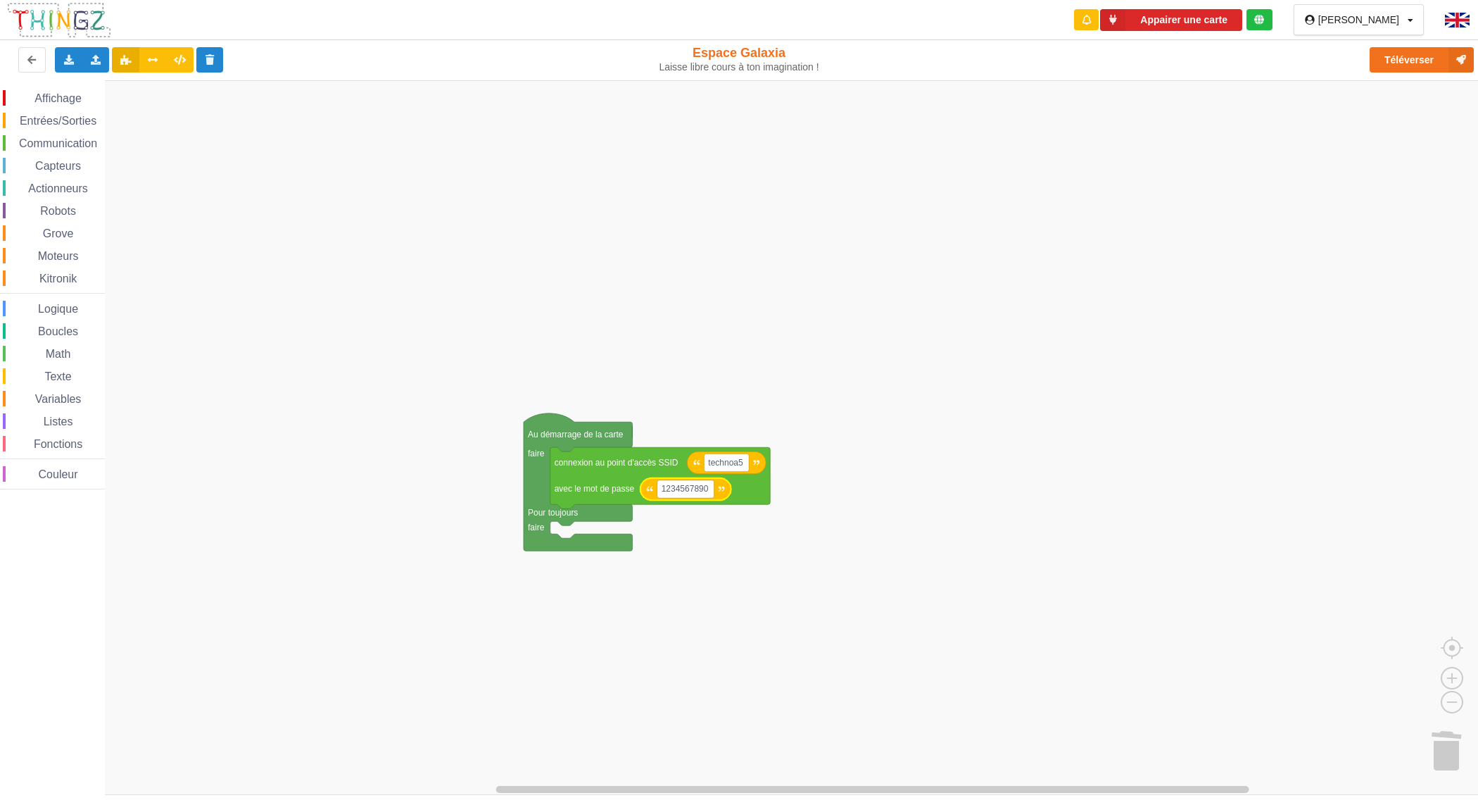  What do you see at coordinates (58, 443) in the screenshot?
I see `span: Fonctions` at bounding box center [58, 443].